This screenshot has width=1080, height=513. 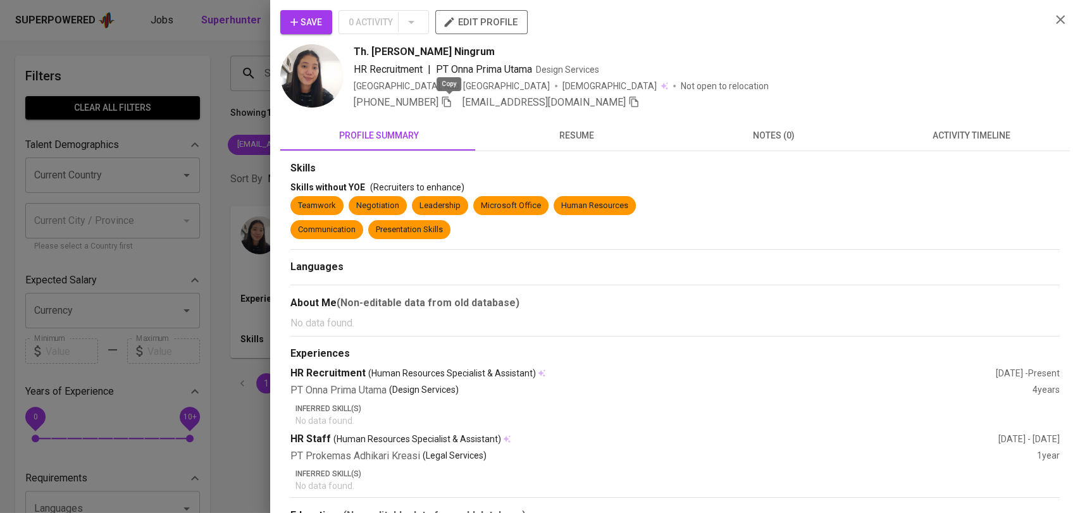 What do you see at coordinates (511, 206) in the screenshot?
I see `div: Microsoft Office` at bounding box center [511, 206].